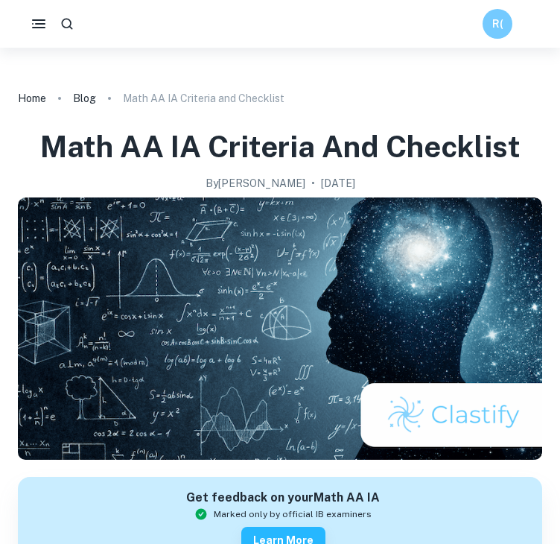  I want to click on h6: Get feedback on your Math AA IA, so click(283, 498).